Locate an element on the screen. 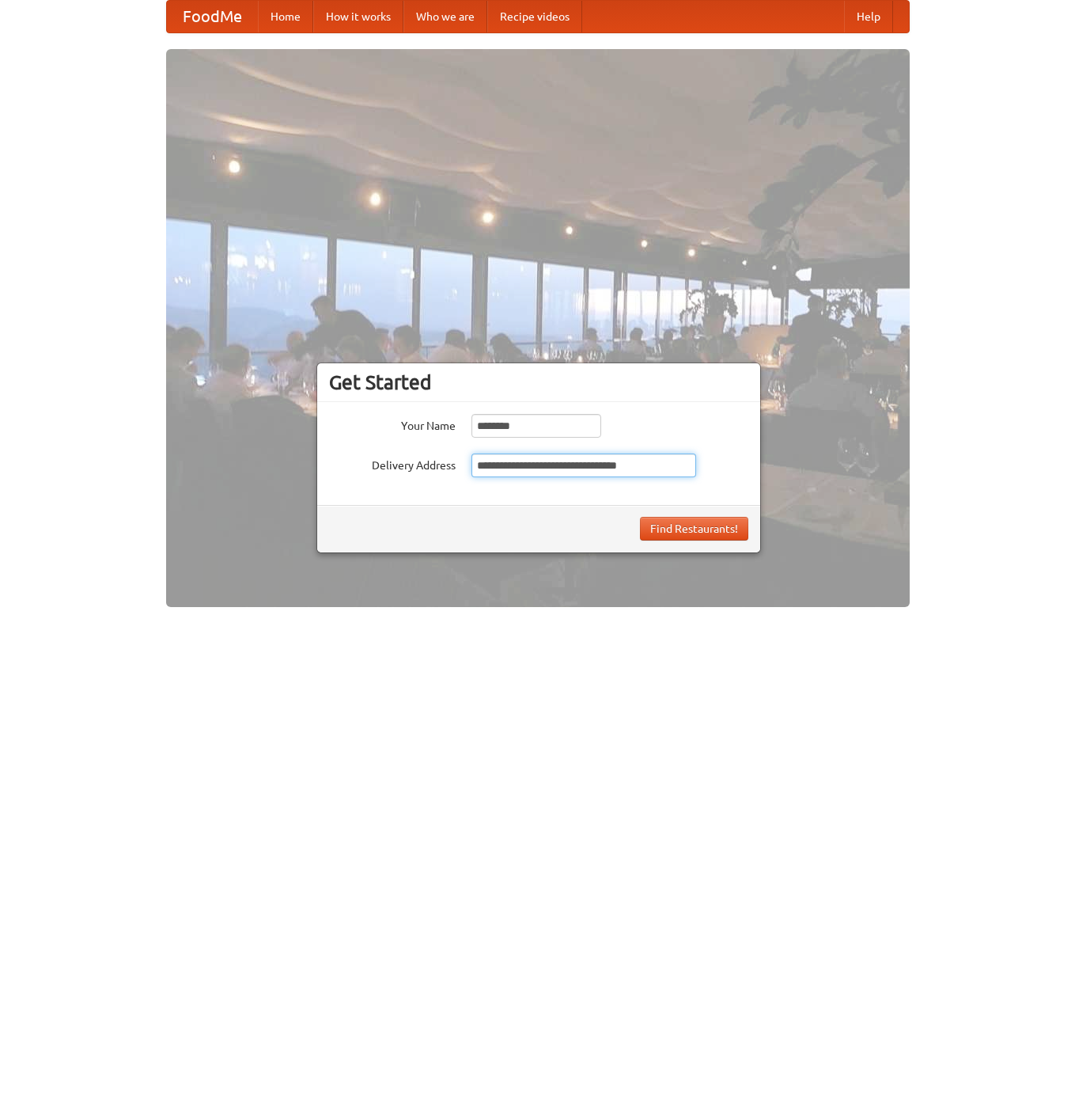 The width and height of the screenshot is (1075, 1120). a: FoodMe is located at coordinates (212, 17).